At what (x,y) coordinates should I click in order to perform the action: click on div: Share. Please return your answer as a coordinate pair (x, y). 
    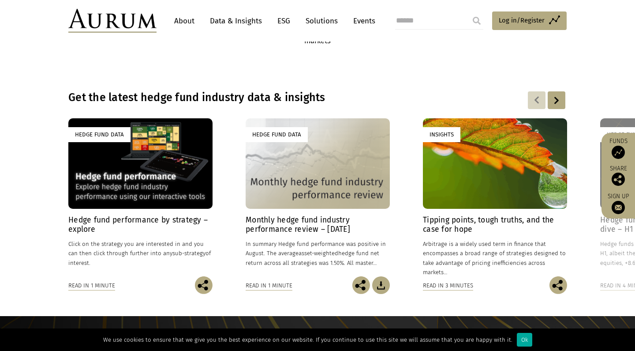
    Looking at the image, I should click on (618, 176).